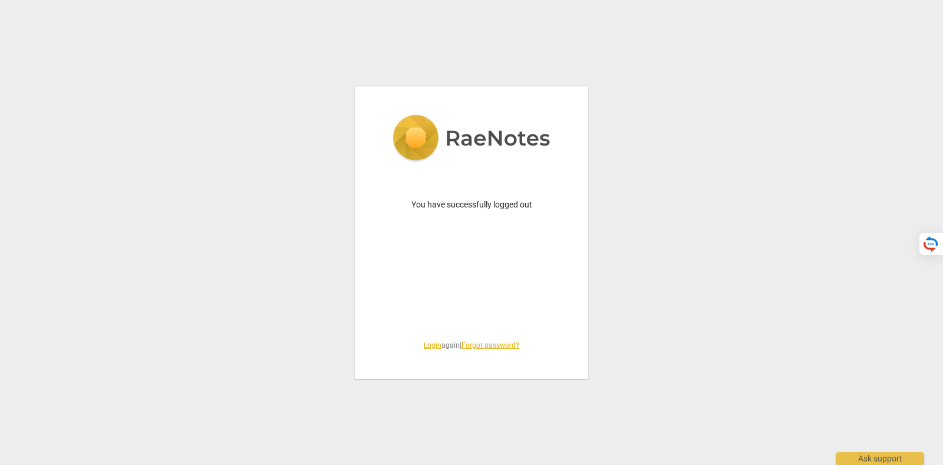 This screenshot has height=465, width=943. Describe the element at coordinates (880, 459) in the screenshot. I see `div: Ask support` at that location.